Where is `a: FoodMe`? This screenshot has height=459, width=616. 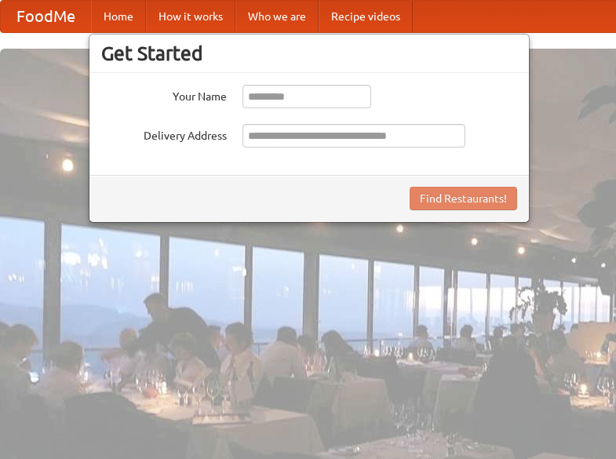 a: FoodMe is located at coordinates (46, 16).